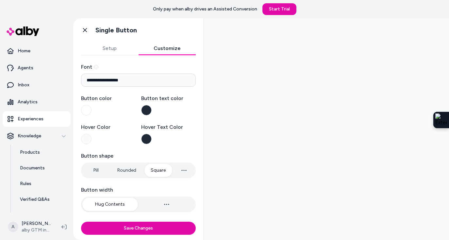  I want to click on a: Home, so click(37, 51).